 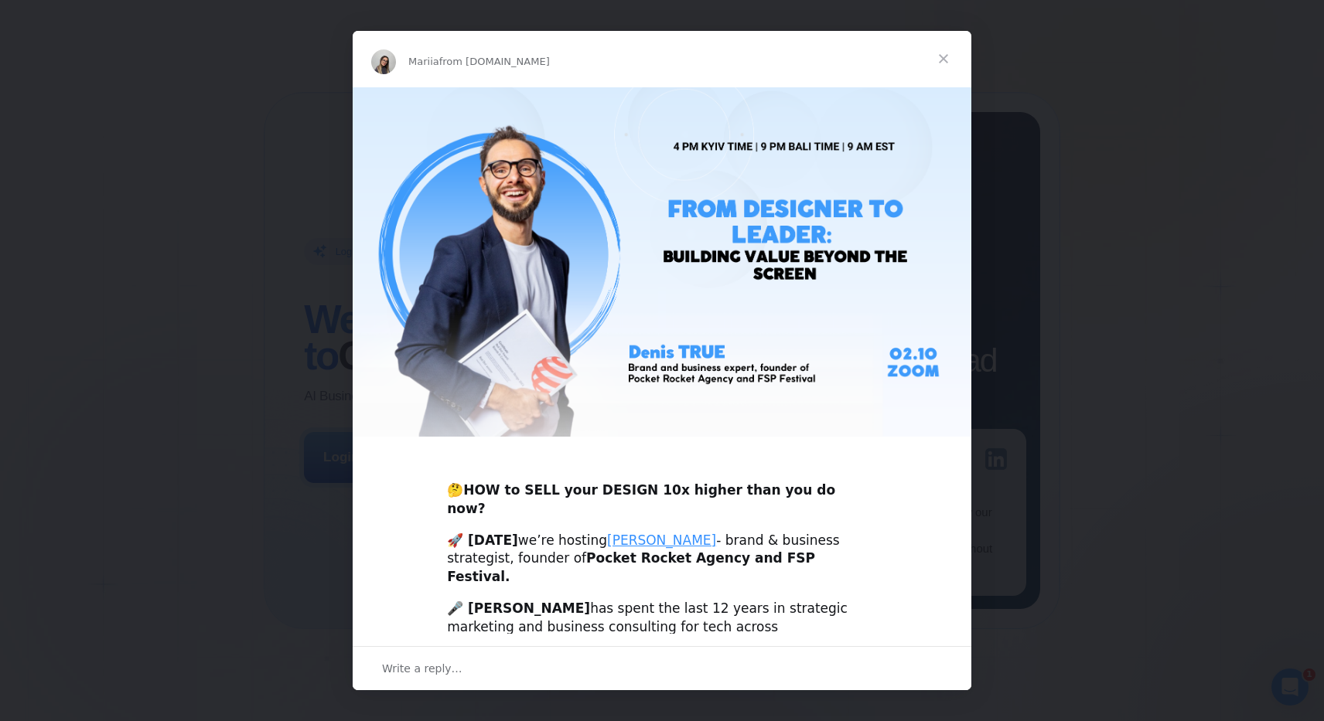 I want to click on span: Write a reply…, so click(x=422, y=669).